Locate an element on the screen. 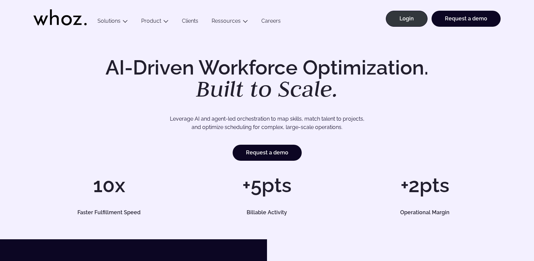 This screenshot has height=261, width=534. button: Ressources is located at coordinates (230, 22).